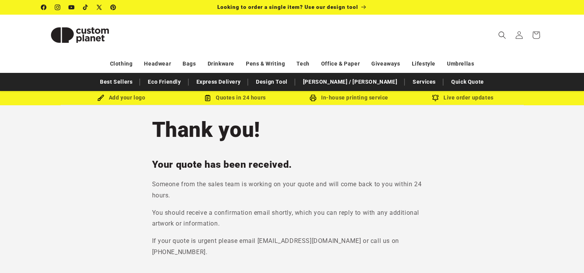 Image resolution: width=584 pixels, height=273 pixels. What do you see at coordinates (121, 98) in the screenshot?
I see `div: Add your logo` at bounding box center [121, 98].